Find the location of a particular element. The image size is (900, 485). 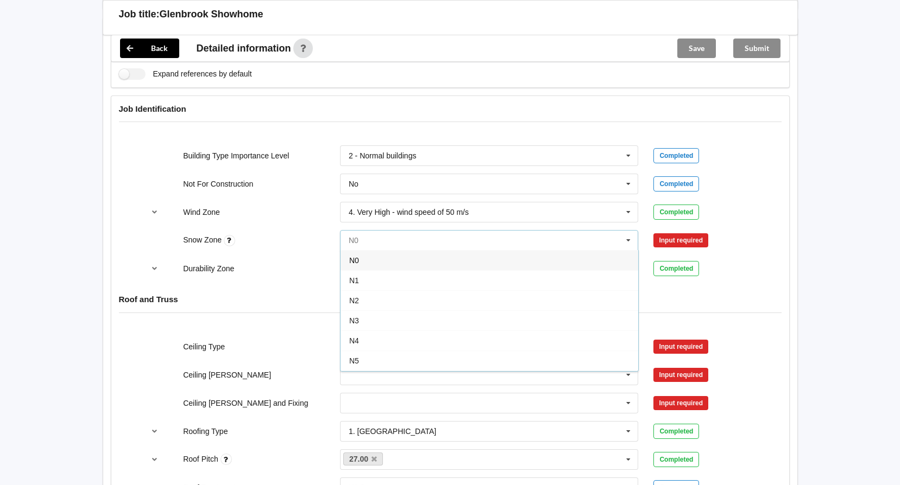

span: Detailed information is located at coordinates (244, 48).